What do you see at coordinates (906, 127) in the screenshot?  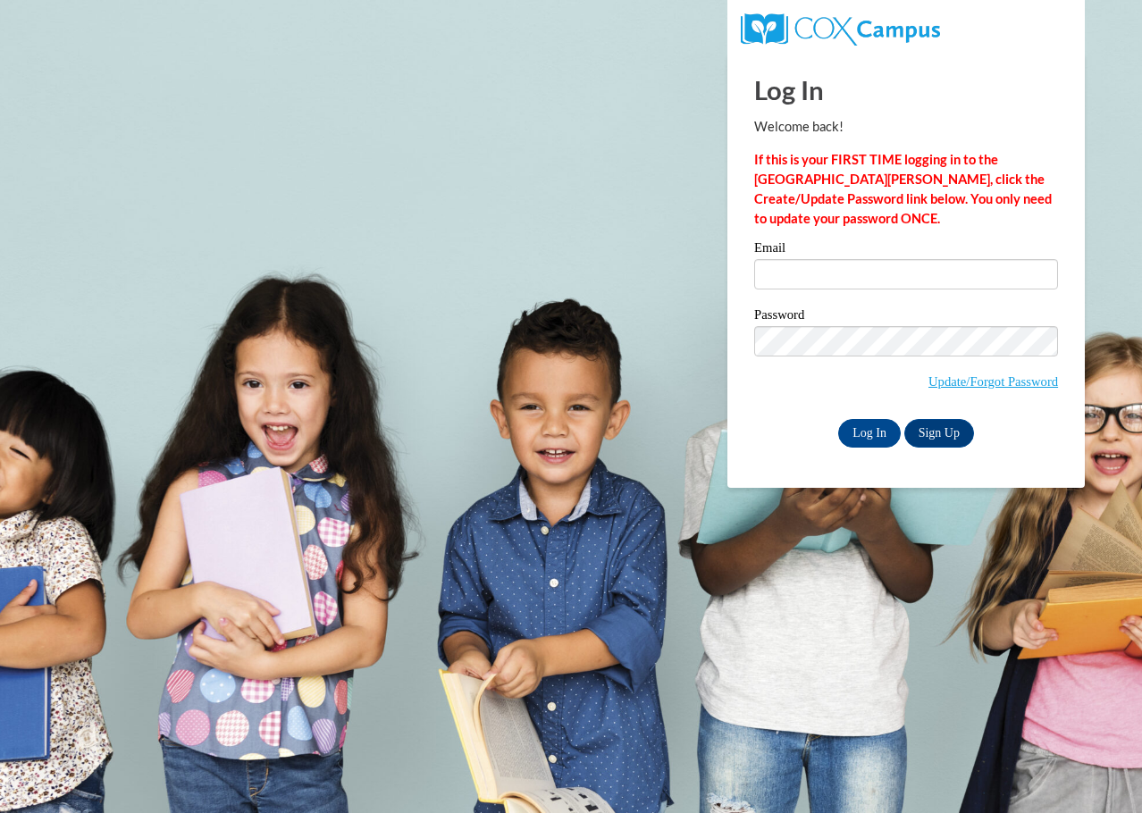 I see `p: Welcome back!` at bounding box center [906, 127].